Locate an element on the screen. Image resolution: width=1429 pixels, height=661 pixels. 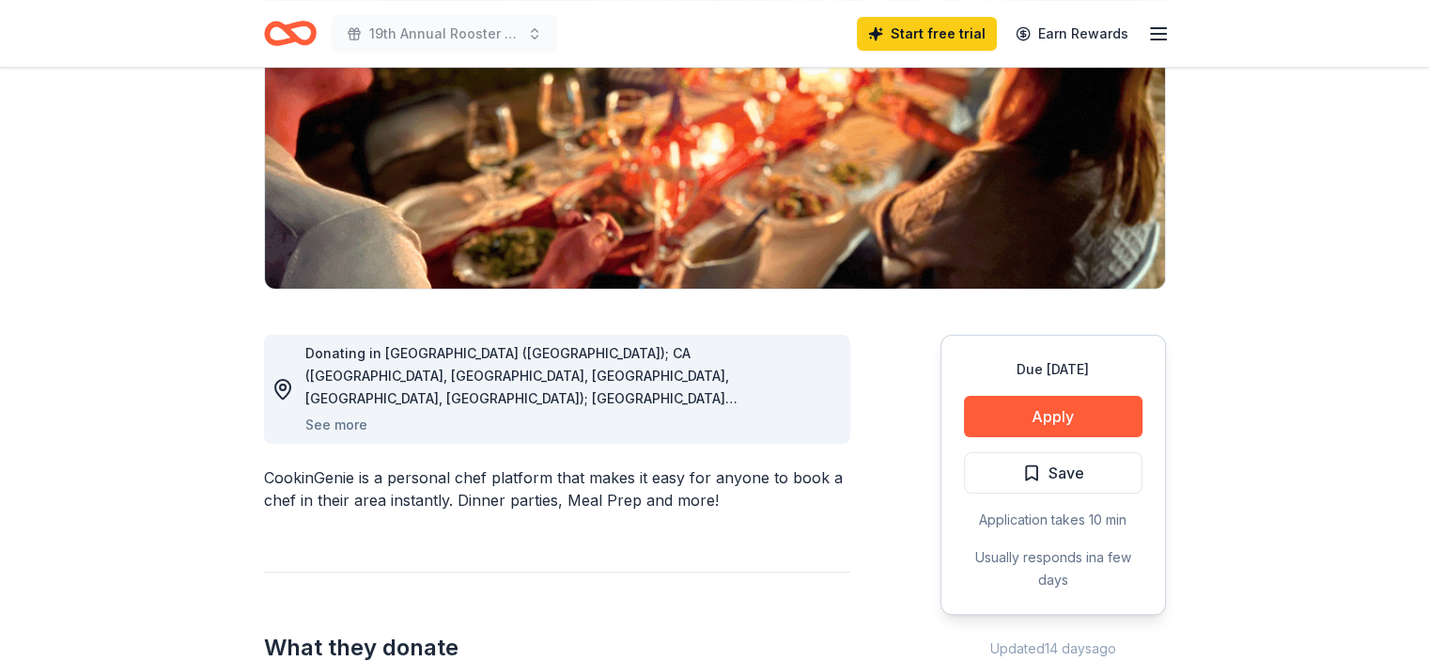
span: 19th Annual Rooster Booster BASH is located at coordinates (445, 34).